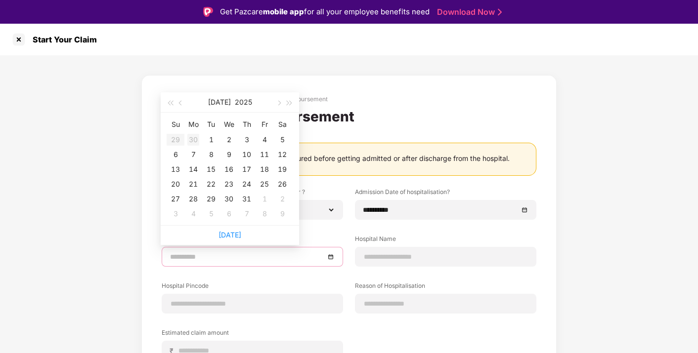 This screenshot has height=353, width=698. I want to click on div: 29, so click(211, 199).